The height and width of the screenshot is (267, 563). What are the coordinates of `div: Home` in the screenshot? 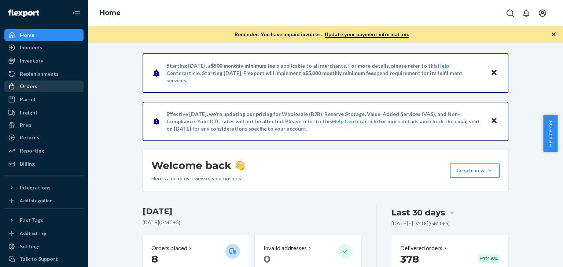 It's located at (27, 35).